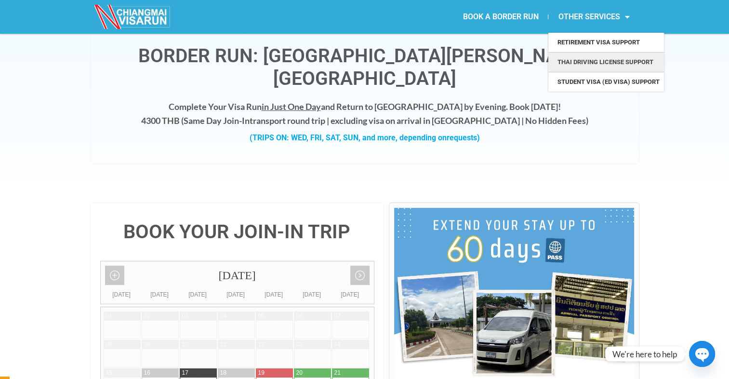  Describe the element at coordinates (147, 344) in the screenshot. I see `div: 09` at that location.